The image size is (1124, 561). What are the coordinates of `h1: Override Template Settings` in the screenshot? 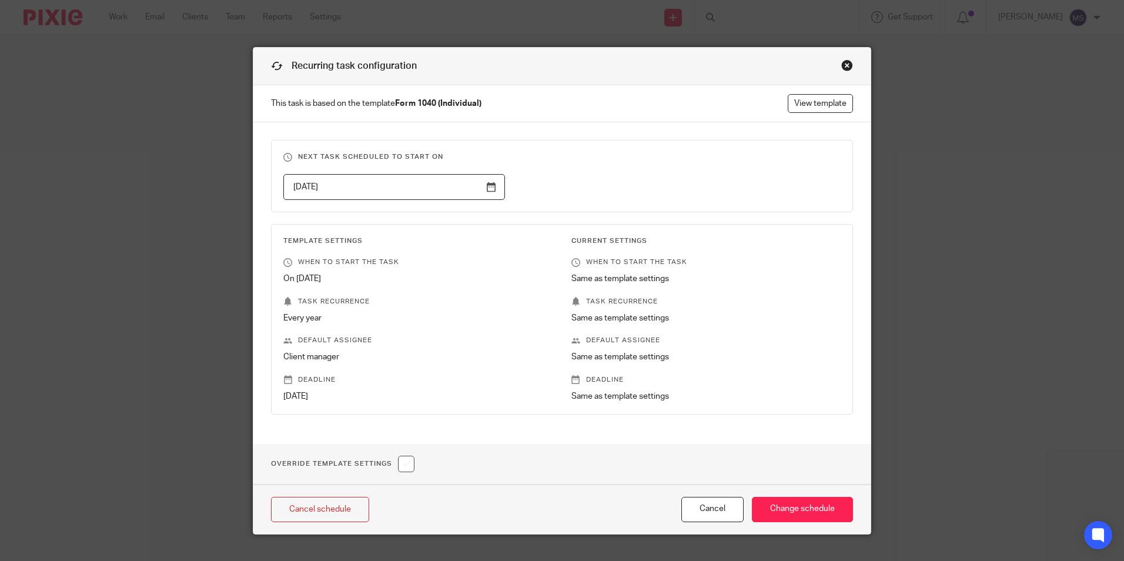 It's located at (343, 464).